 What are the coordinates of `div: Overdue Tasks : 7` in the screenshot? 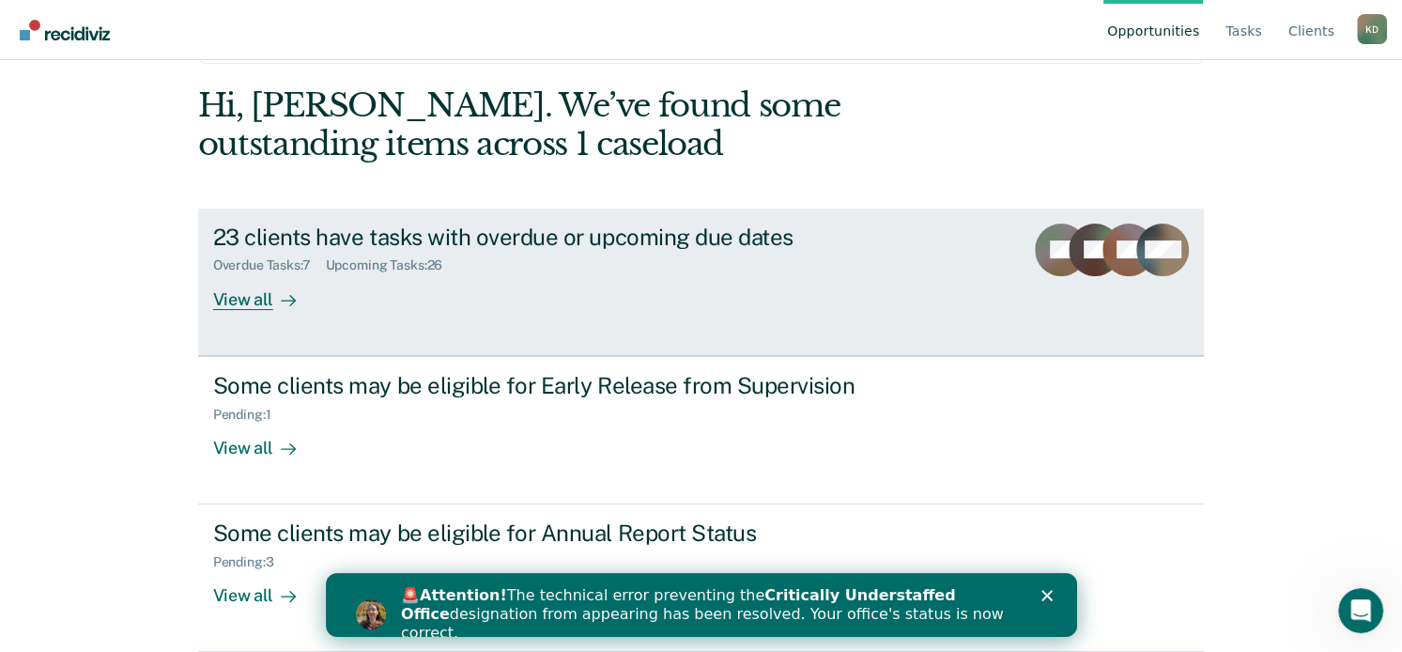 It's located at (270, 265).